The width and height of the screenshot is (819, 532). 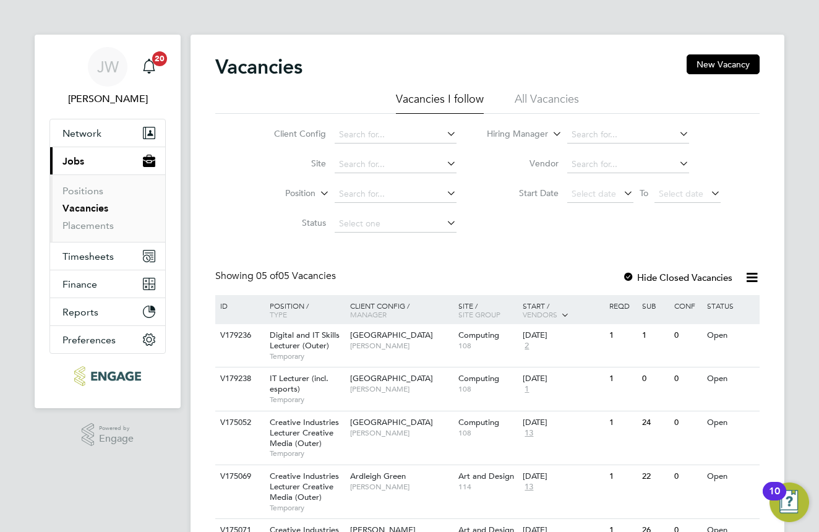 What do you see at coordinates (480, 314) in the screenshot?
I see `span: Site Group` at bounding box center [480, 314].